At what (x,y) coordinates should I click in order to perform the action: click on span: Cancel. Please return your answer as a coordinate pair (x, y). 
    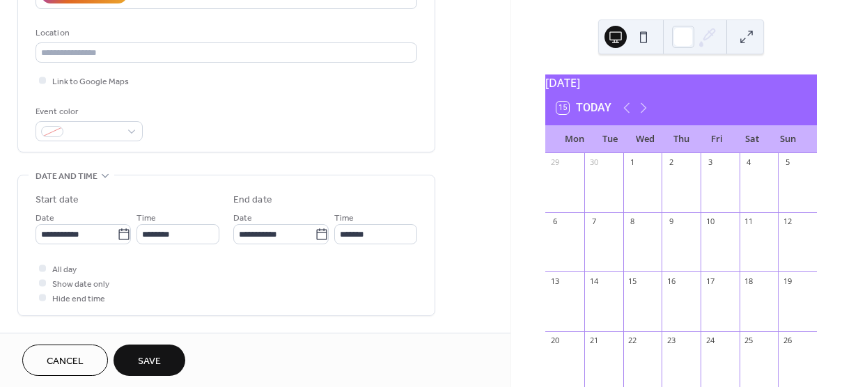
    Looking at the image, I should click on (65, 362).